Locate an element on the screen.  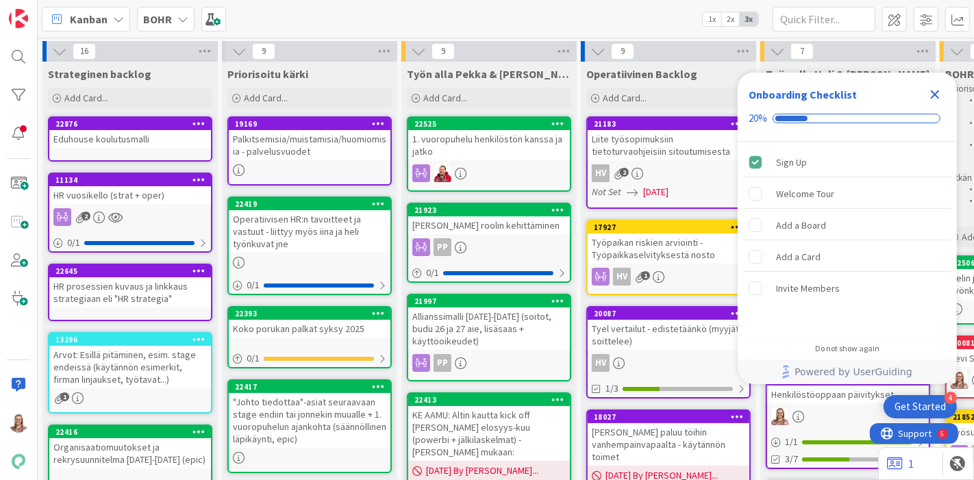
span: Powered by UserGuiding is located at coordinates (854, 372).